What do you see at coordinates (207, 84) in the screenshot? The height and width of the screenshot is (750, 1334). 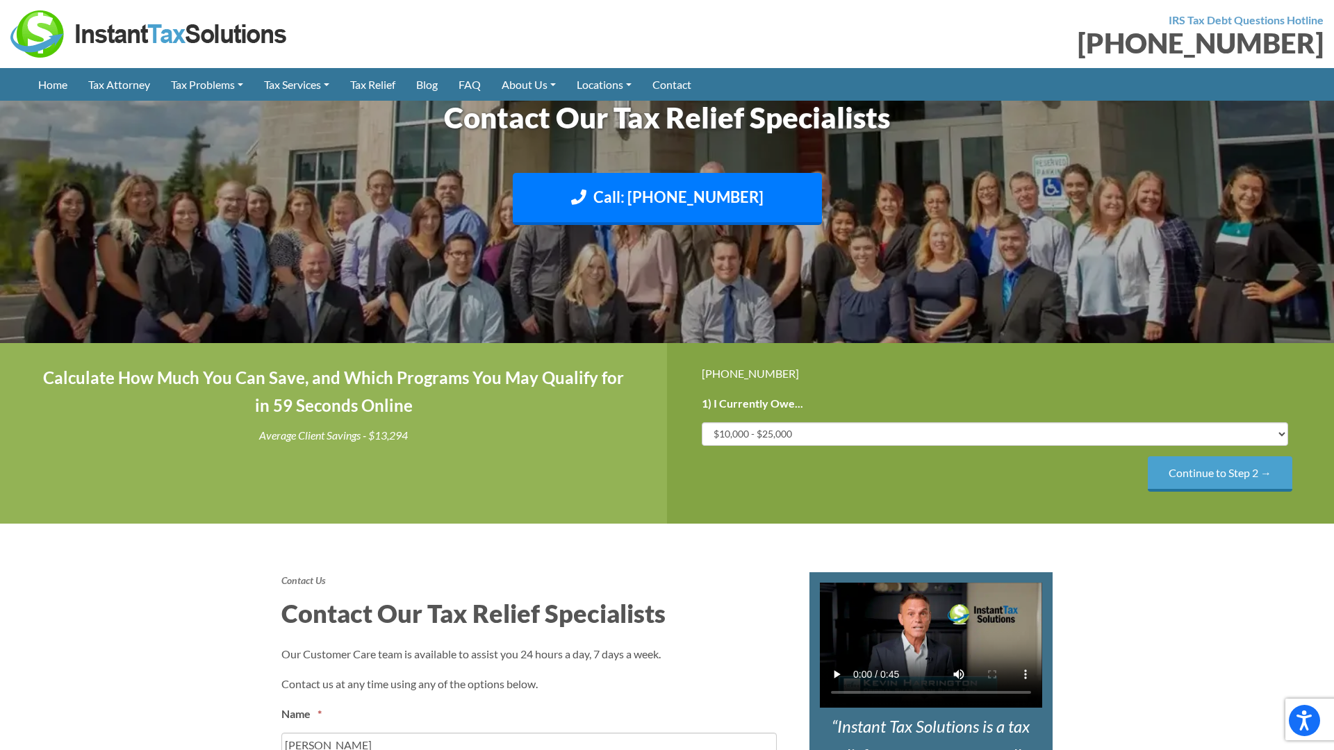 I see `a: Tax Problems` at bounding box center [207, 84].